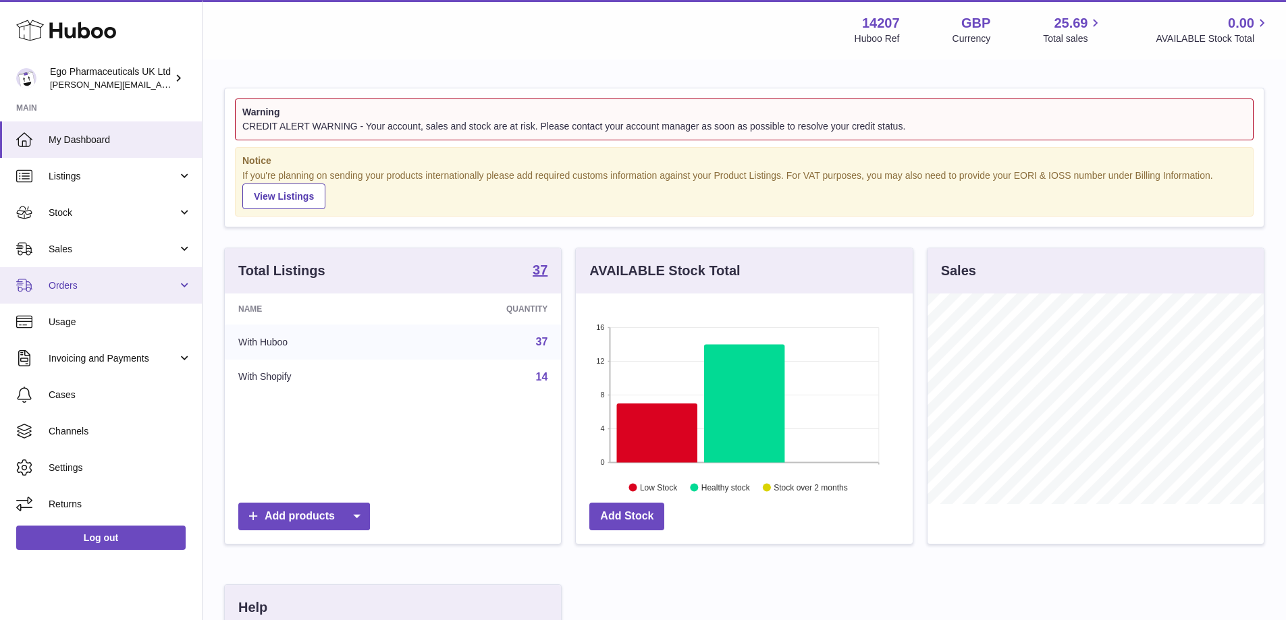 Image resolution: width=1286 pixels, height=620 pixels. Describe the element at coordinates (603, 395) in the screenshot. I see `text: 8` at that location.